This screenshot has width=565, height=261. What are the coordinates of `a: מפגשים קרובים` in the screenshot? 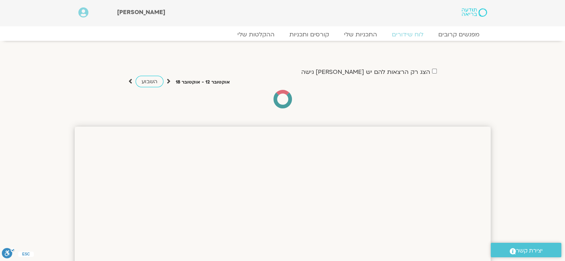 It's located at (459, 35).